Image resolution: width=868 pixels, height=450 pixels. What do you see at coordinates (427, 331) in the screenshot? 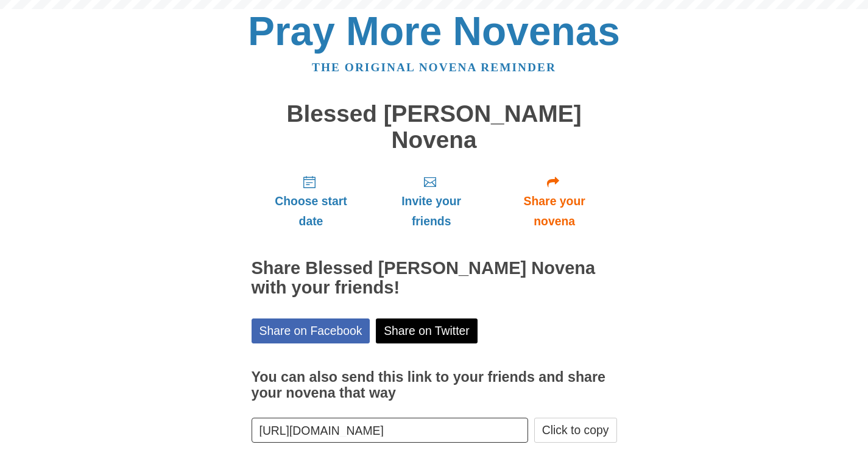
I see `a: Share on Twitter` at bounding box center [427, 331].